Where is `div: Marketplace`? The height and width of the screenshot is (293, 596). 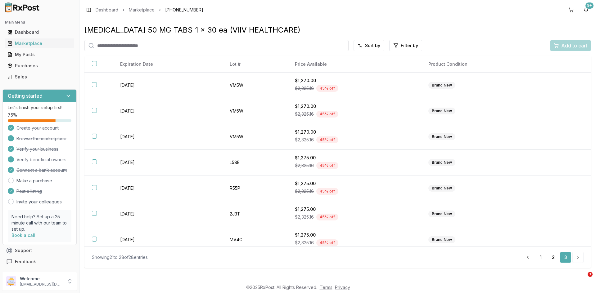 div: Marketplace is located at coordinates (39, 43).